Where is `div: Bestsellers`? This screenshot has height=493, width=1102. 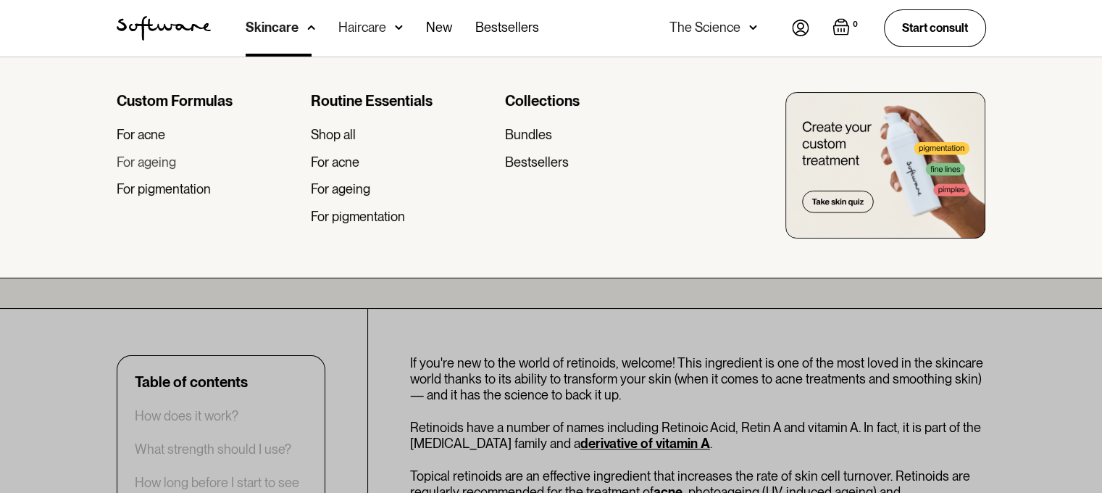
div: Bestsellers is located at coordinates (537, 162).